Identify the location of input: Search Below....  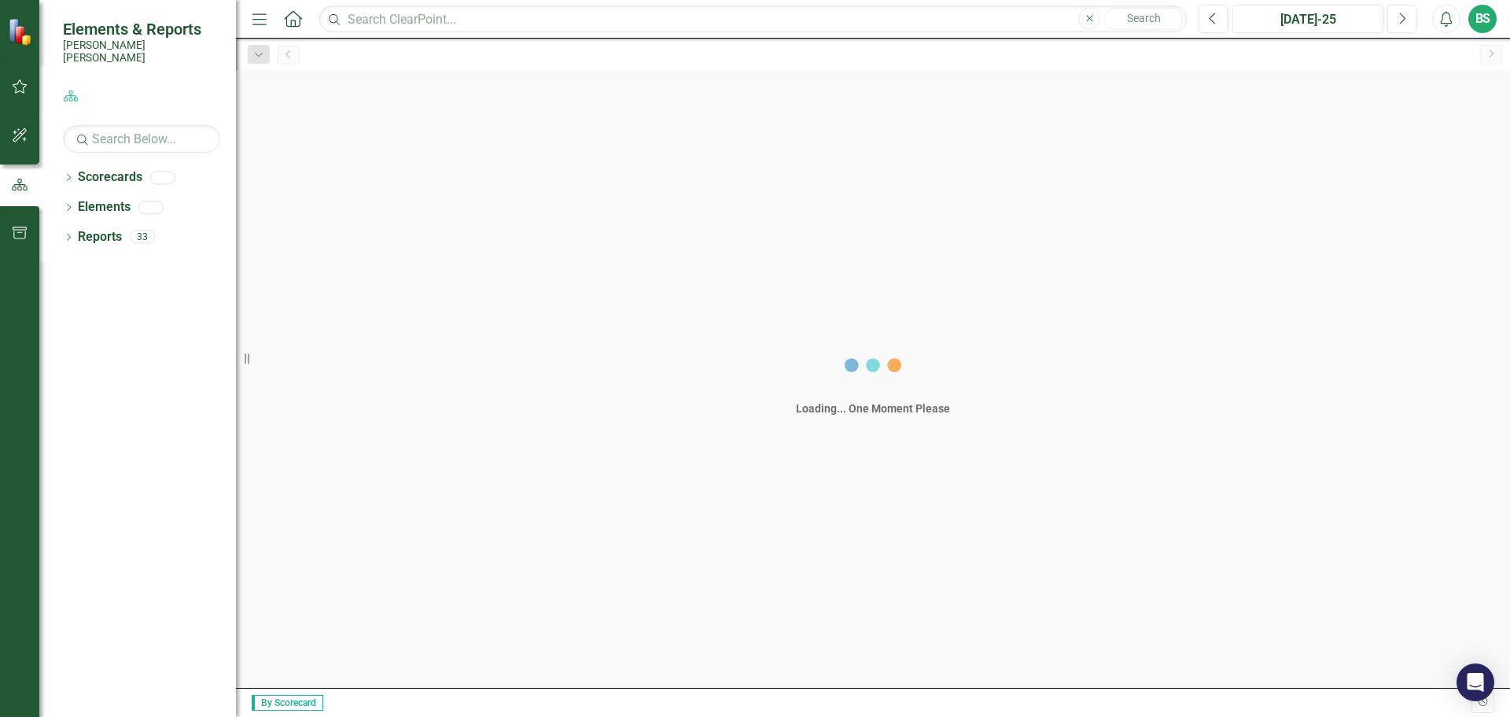
(142, 138).